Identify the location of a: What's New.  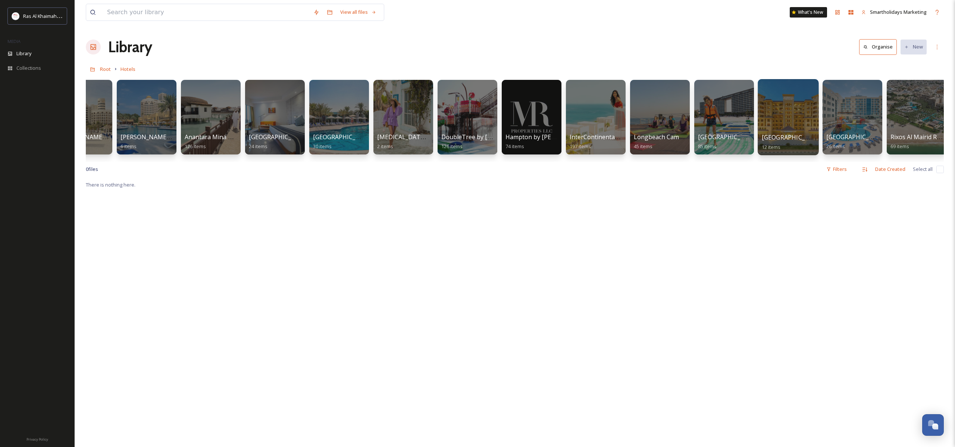
(809, 12).